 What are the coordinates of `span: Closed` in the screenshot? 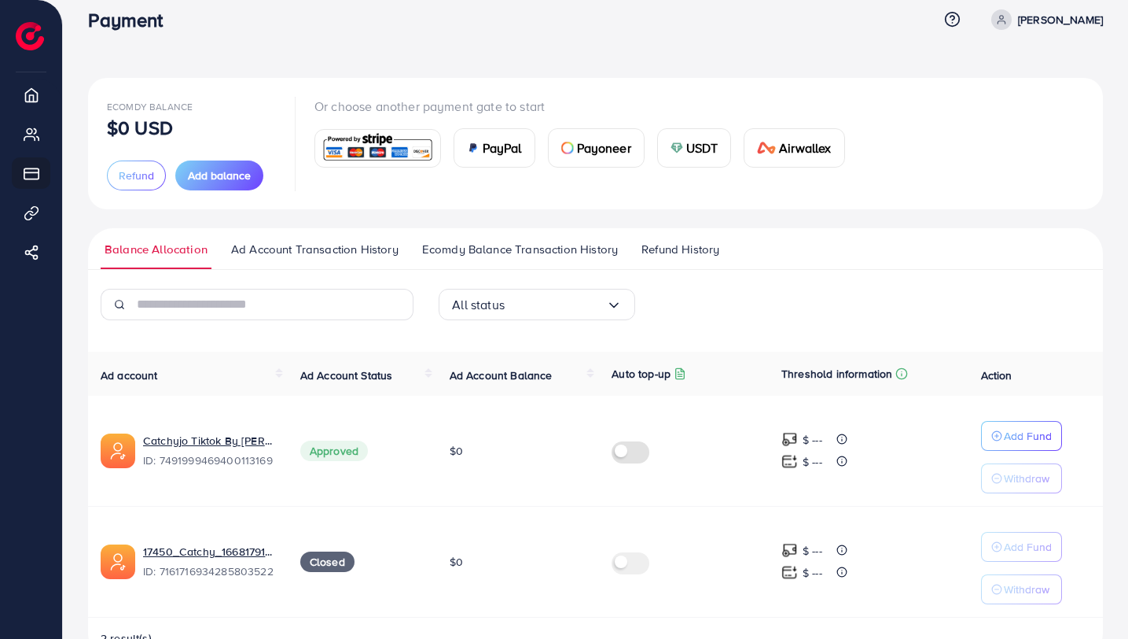 It's located at (327, 561).